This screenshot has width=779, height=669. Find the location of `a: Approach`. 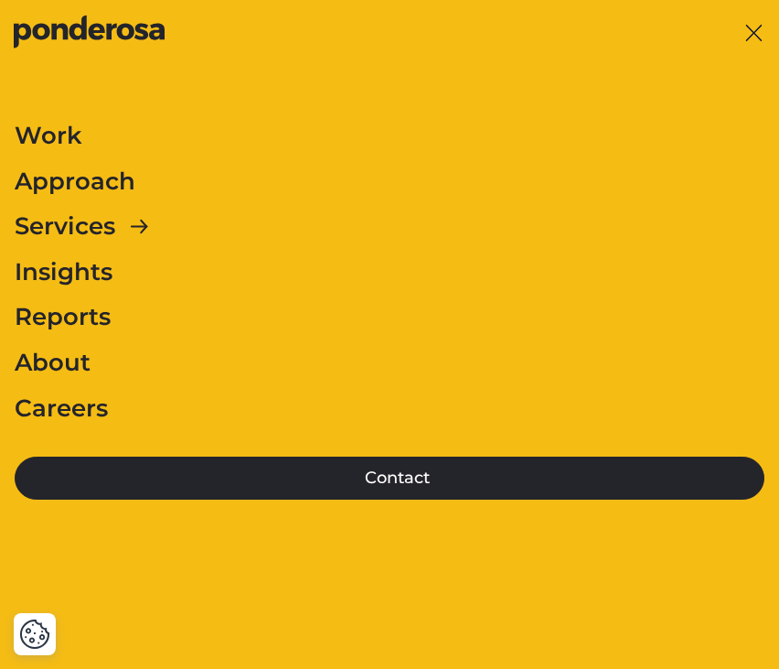

a: Approach is located at coordinates (75, 182).